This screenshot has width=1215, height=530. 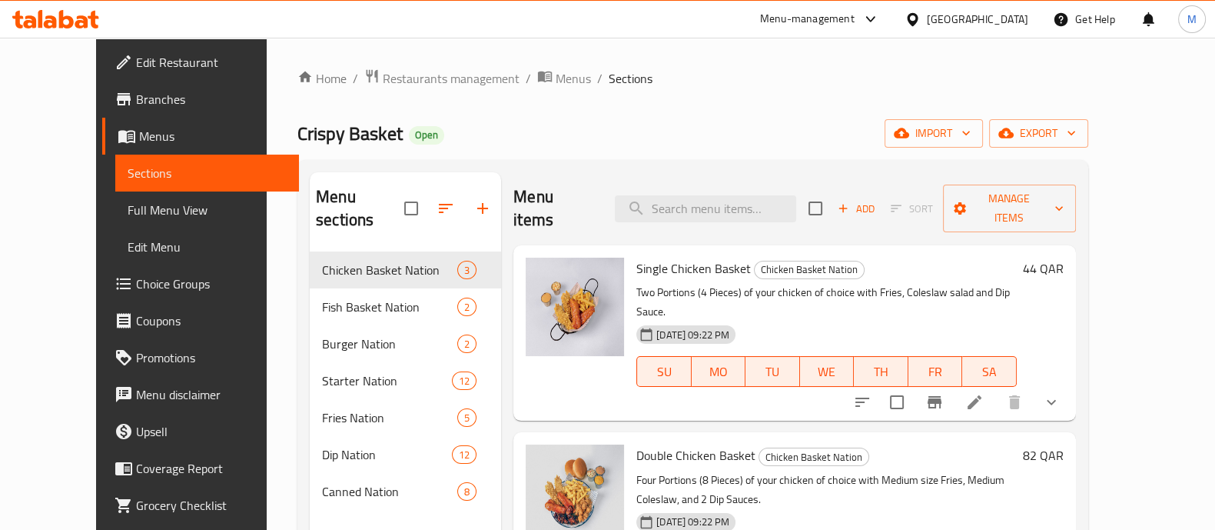 I want to click on span: 3, so click(x=467, y=270).